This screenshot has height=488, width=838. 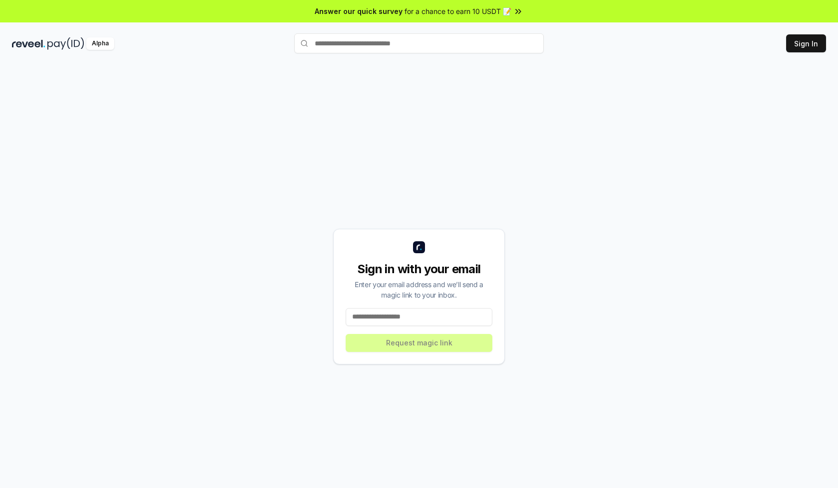 What do you see at coordinates (359, 11) in the screenshot?
I see `span: Answer our quick survey` at bounding box center [359, 11].